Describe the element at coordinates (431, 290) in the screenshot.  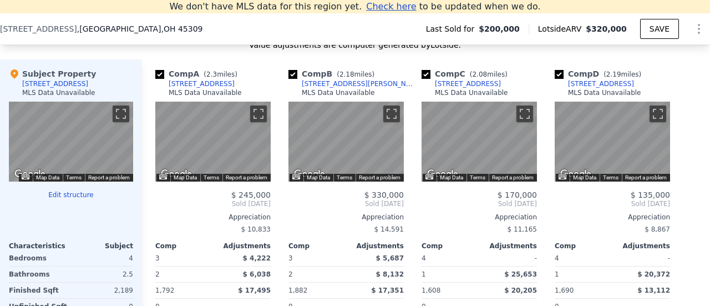
I see `span: 1,608` at that location.